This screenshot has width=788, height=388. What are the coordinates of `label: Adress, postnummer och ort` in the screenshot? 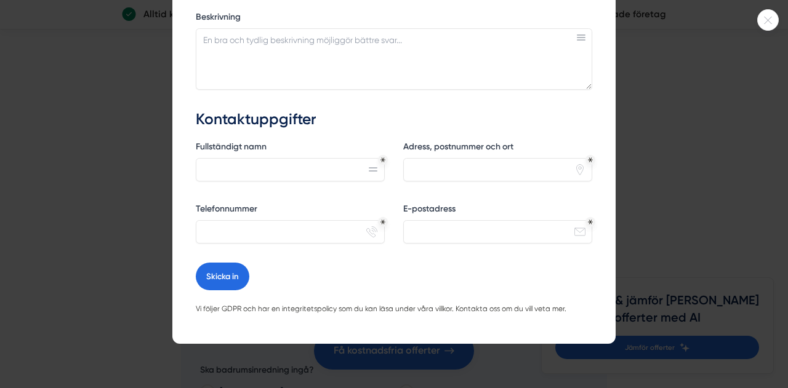 It's located at (497, 148).